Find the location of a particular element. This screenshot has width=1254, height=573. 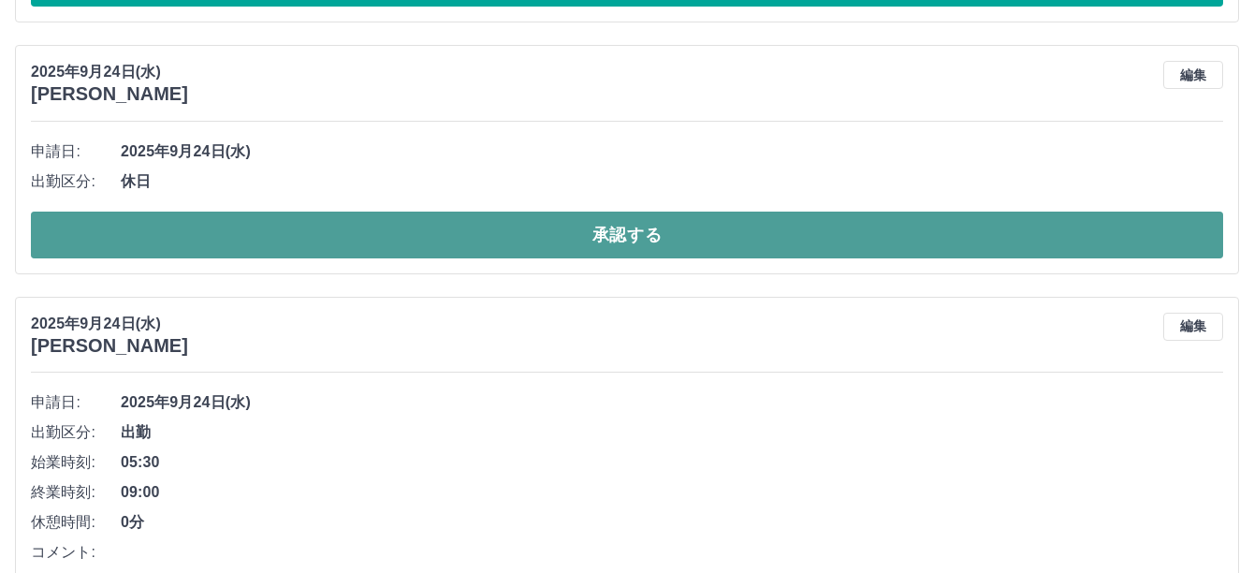

span: 始業時刻: is located at coordinates (76, 462).